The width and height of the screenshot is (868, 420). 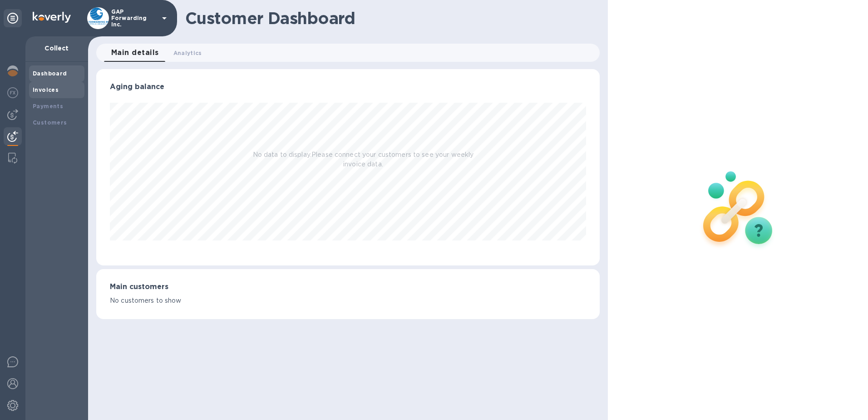 I want to click on h3: Main customers, so click(x=348, y=287).